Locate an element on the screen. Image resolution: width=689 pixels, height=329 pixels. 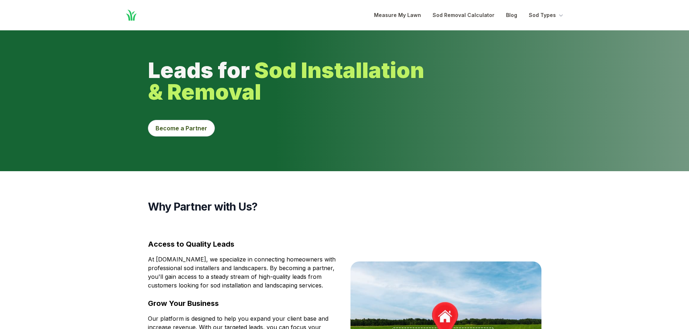
button: Sod Types is located at coordinates (546, 15).